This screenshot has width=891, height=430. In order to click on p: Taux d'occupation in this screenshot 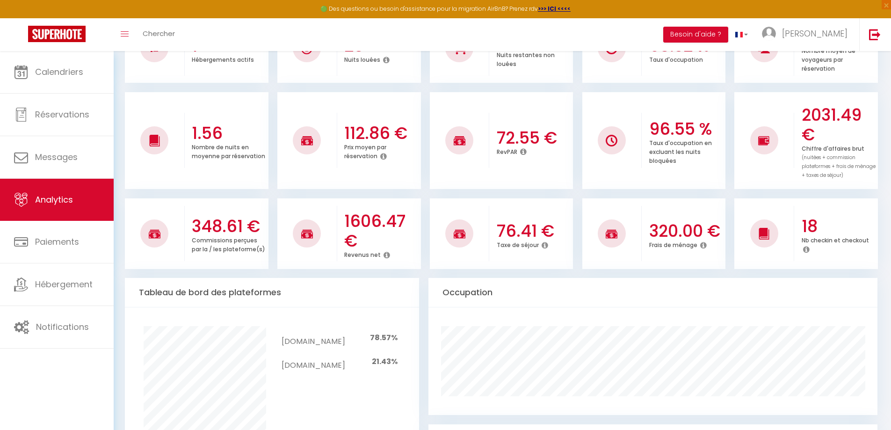, I will do `click(676, 58)`.